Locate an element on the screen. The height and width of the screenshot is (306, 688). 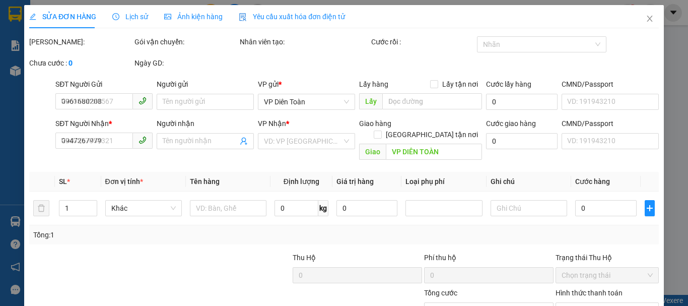
input: Cước giao hàng is located at coordinates (521, 141).